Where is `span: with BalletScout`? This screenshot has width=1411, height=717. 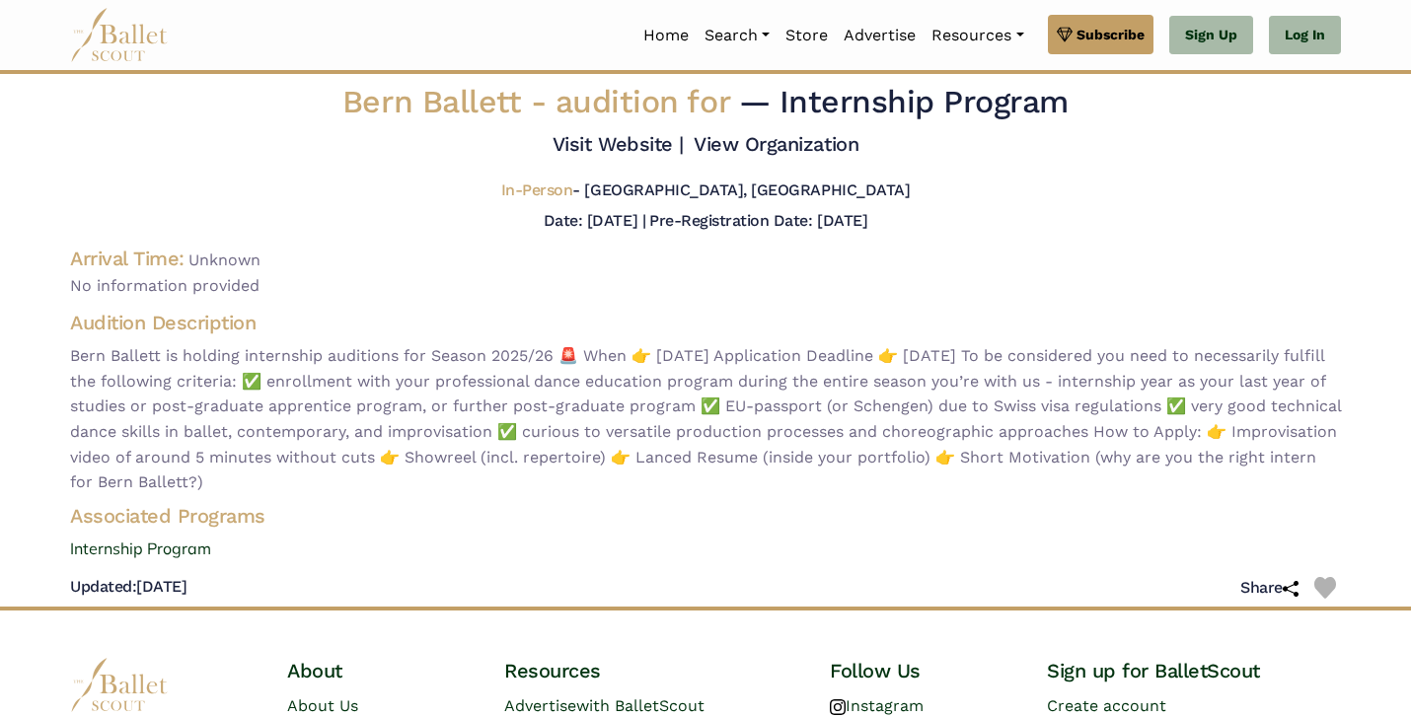 span: with BalletScout is located at coordinates (640, 706).